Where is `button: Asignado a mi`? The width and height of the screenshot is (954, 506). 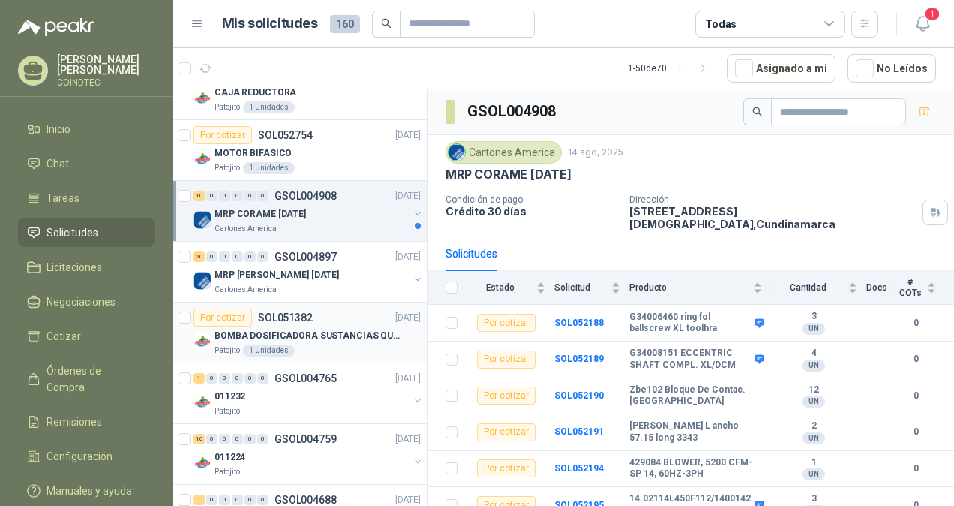 button: Asignado a mi is located at coordinates (781, 68).